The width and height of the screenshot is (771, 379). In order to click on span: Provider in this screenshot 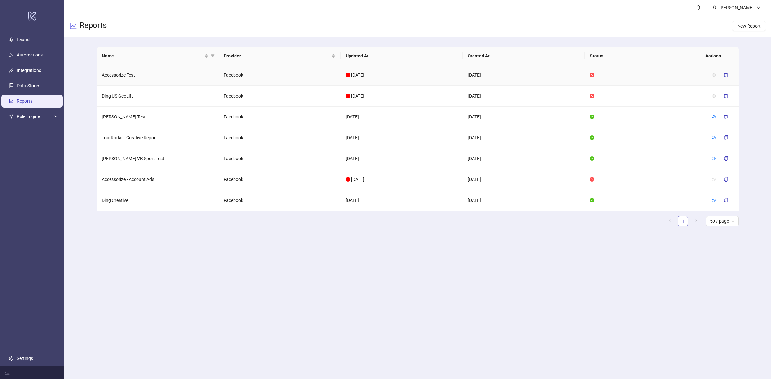, I will do `click(277, 56)`.